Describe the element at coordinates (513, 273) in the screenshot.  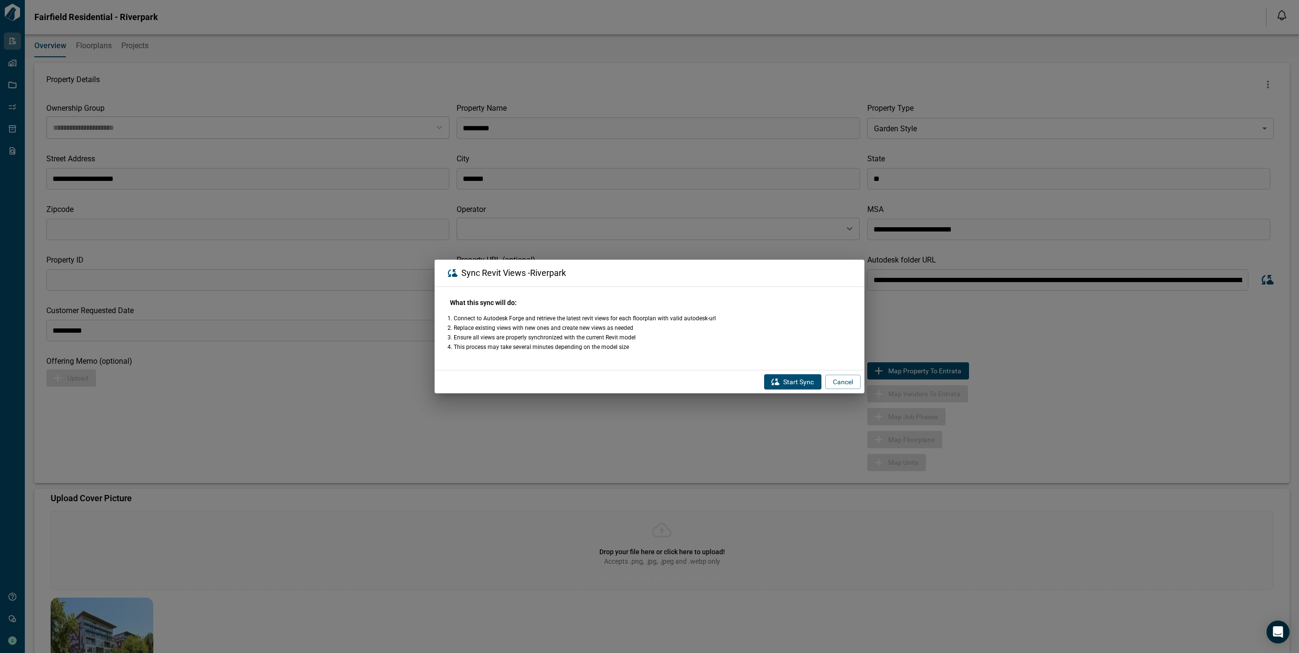
I see `span: Sync Revit Views - Riverpark` at that location.